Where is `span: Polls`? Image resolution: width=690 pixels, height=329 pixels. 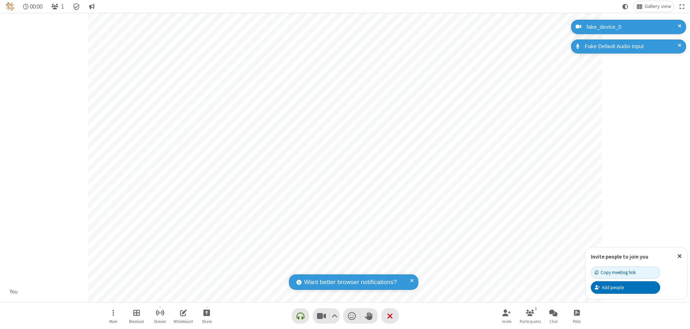 span: Polls is located at coordinates (577, 322).